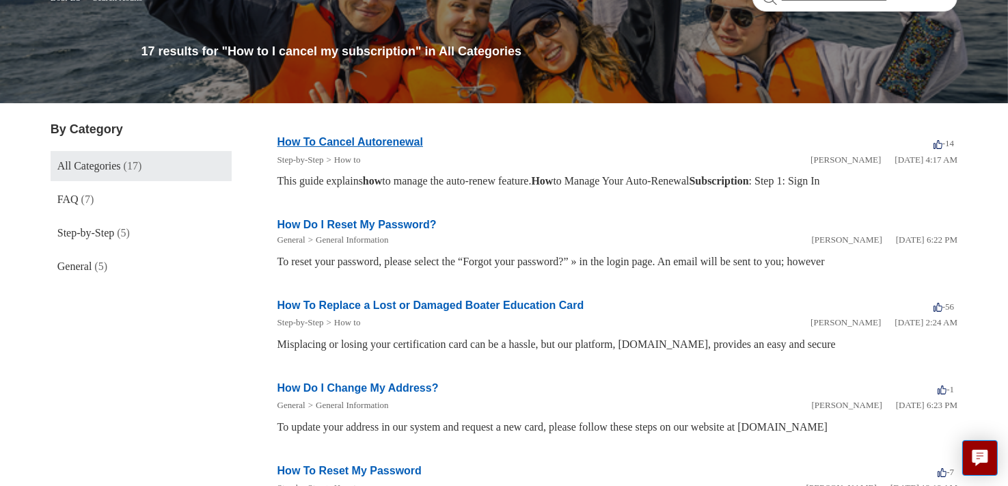 This screenshot has height=486, width=1008. What do you see at coordinates (944, 306) in the screenshot?
I see `span: -56` at bounding box center [944, 306].